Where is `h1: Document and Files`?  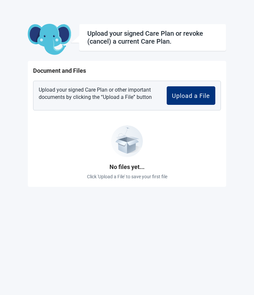
h1: Document and Files is located at coordinates (127, 71).